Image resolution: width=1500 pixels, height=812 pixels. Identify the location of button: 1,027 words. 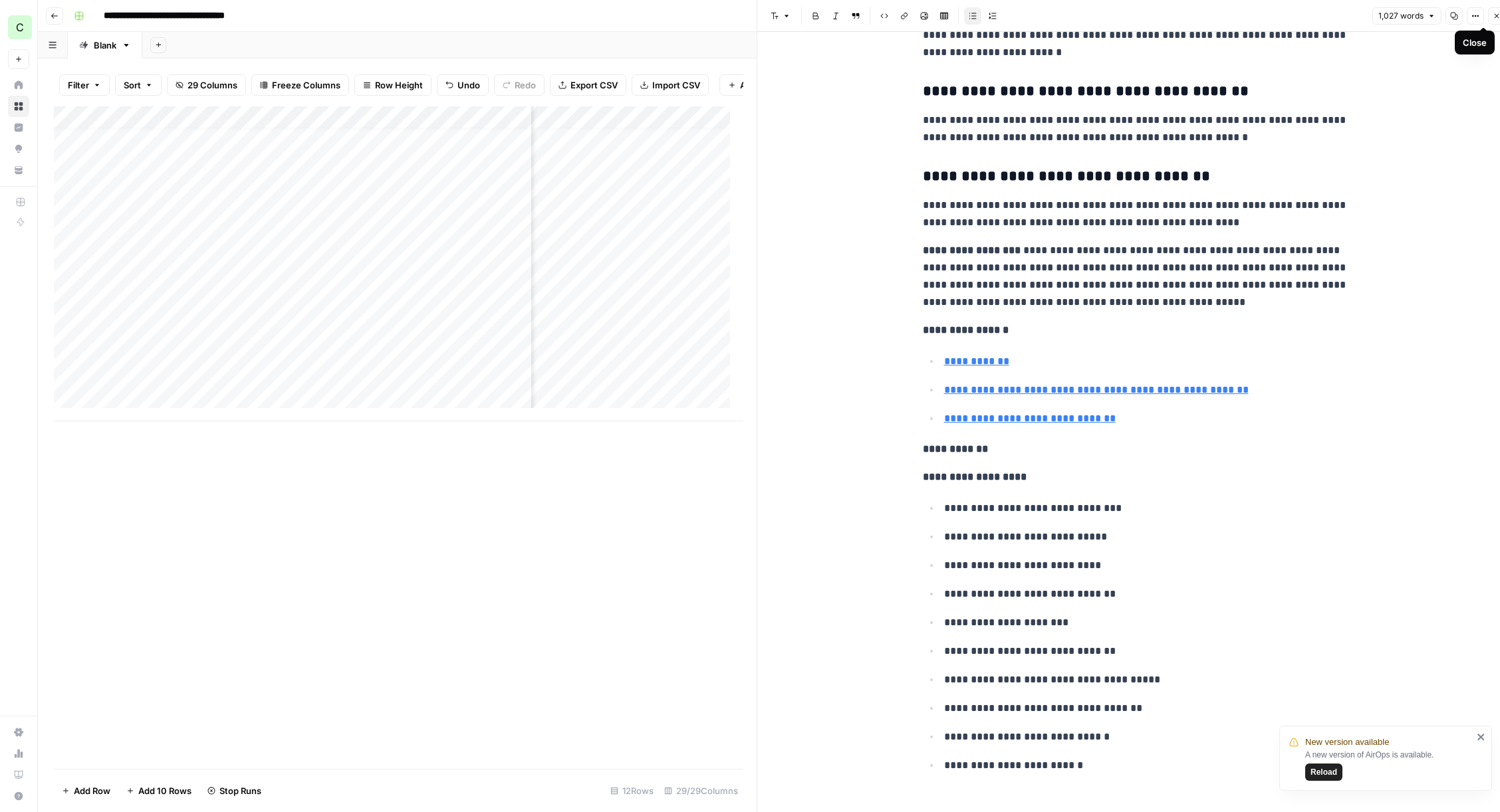
(1407, 16).